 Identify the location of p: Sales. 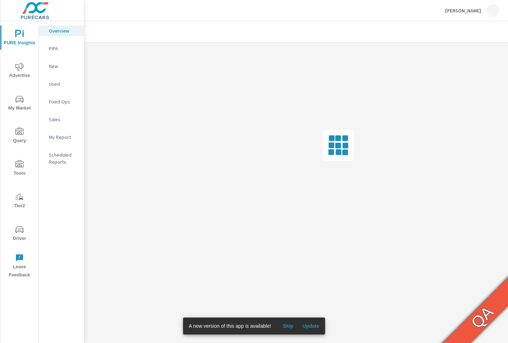
(63, 119).